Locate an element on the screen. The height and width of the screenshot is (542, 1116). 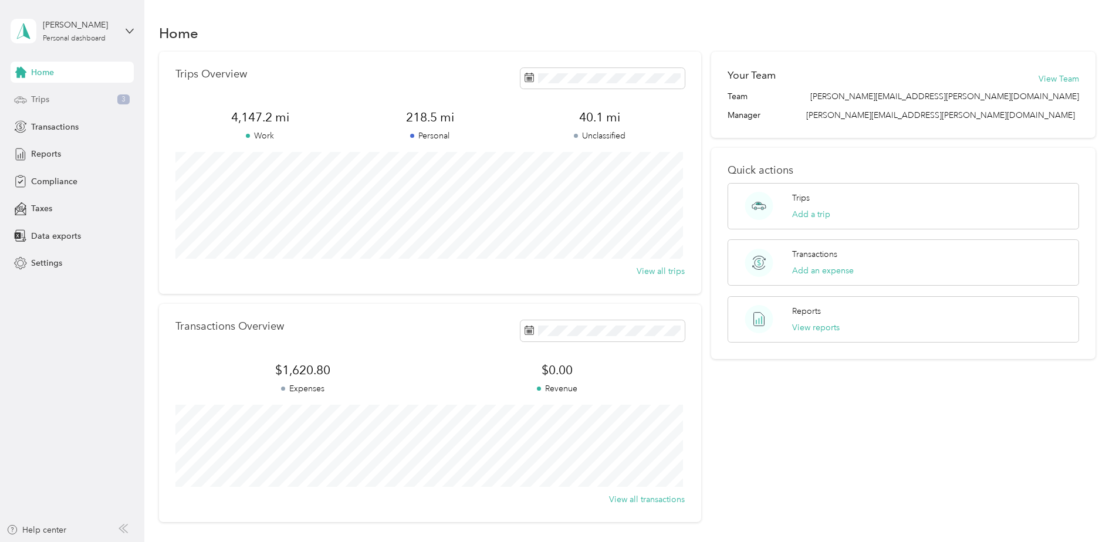
p: Personal is located at coordinates (430, 136).